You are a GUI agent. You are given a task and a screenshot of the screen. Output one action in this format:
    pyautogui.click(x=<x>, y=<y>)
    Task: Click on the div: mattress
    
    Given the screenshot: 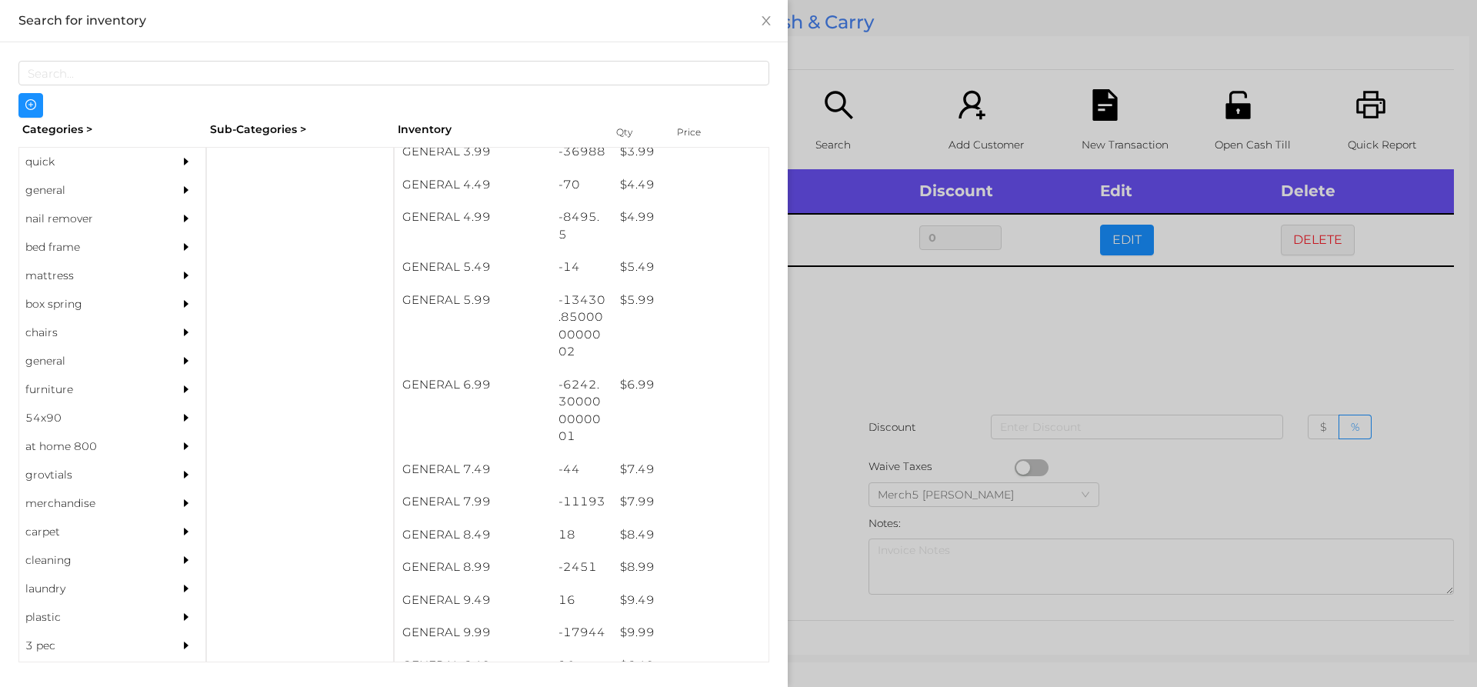 What is the action you would take?
    pyautogui.click(x=89, y=275)
    